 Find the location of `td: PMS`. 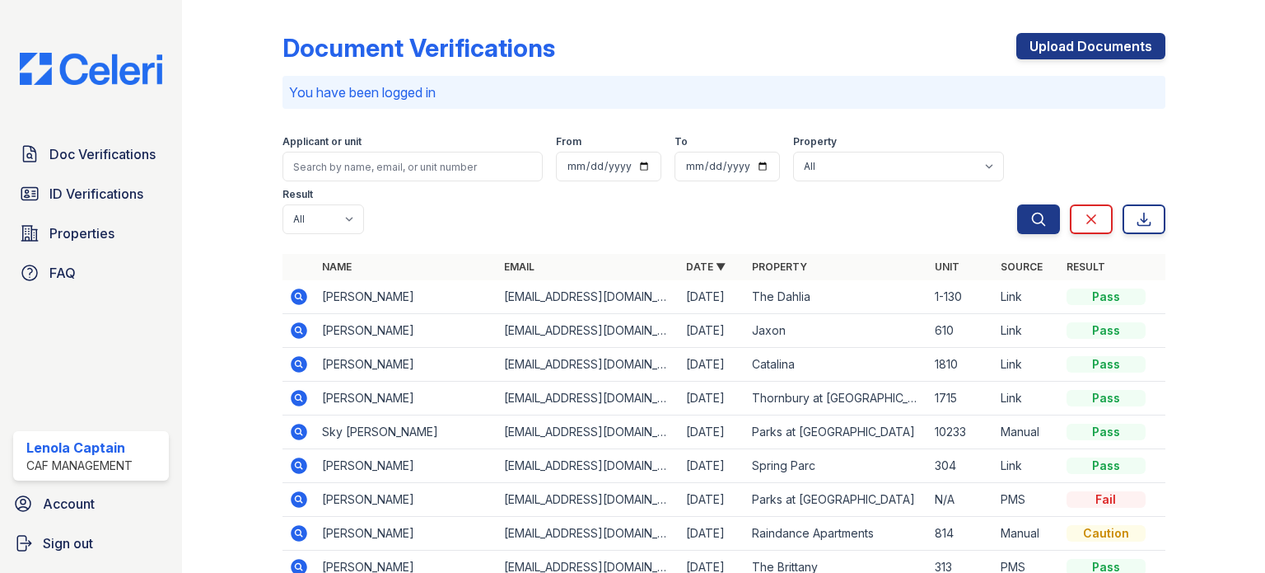

td: PMS is located at coordinates (1027, 499).